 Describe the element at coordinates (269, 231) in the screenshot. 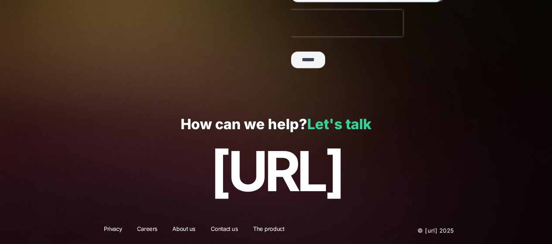

I see `a: The product` at that location.